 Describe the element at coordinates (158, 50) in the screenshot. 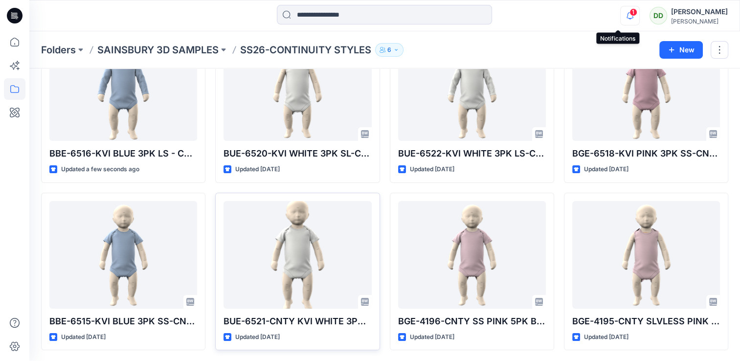

I see `a: SAINSBURY 3D SAMPLES` at that location.